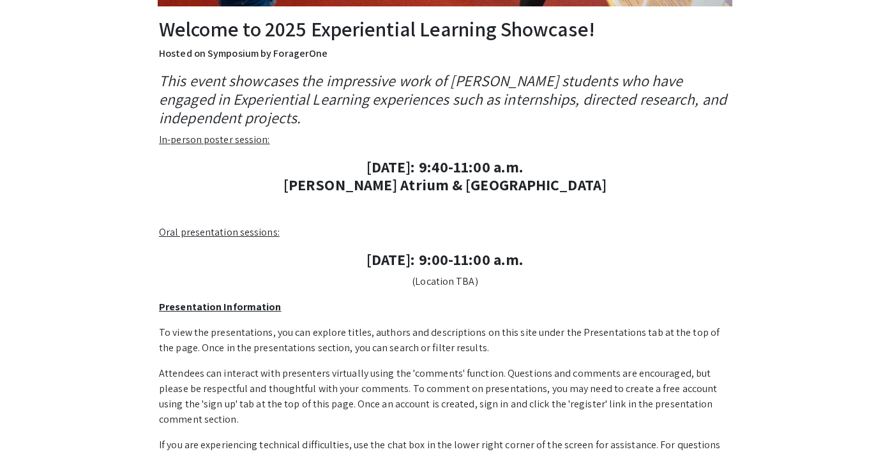 The height and width of the screenshot is (454, 890). What do you see at coordinates (444, 281) in the screenshot?
I see `span: (Location TBA)` at bounding box center [444, 281].